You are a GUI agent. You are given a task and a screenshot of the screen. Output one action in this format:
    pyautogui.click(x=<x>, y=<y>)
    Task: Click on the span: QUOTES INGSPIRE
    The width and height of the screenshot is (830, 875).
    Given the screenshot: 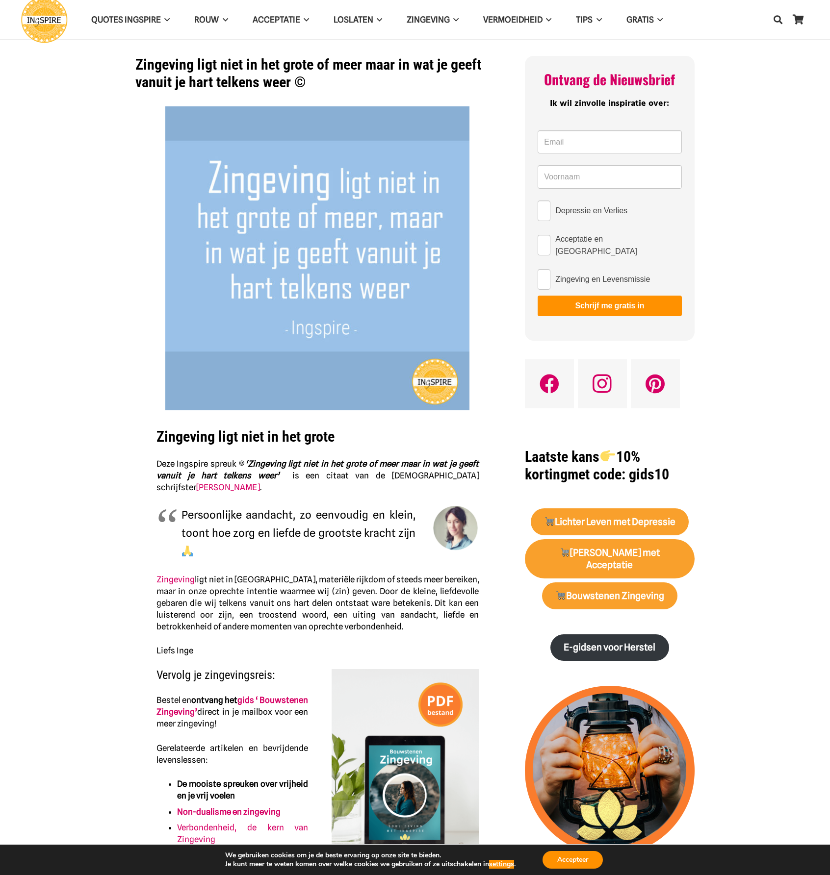 What is the action you would take?
    pyautogui.click(x=126, y=20)
    